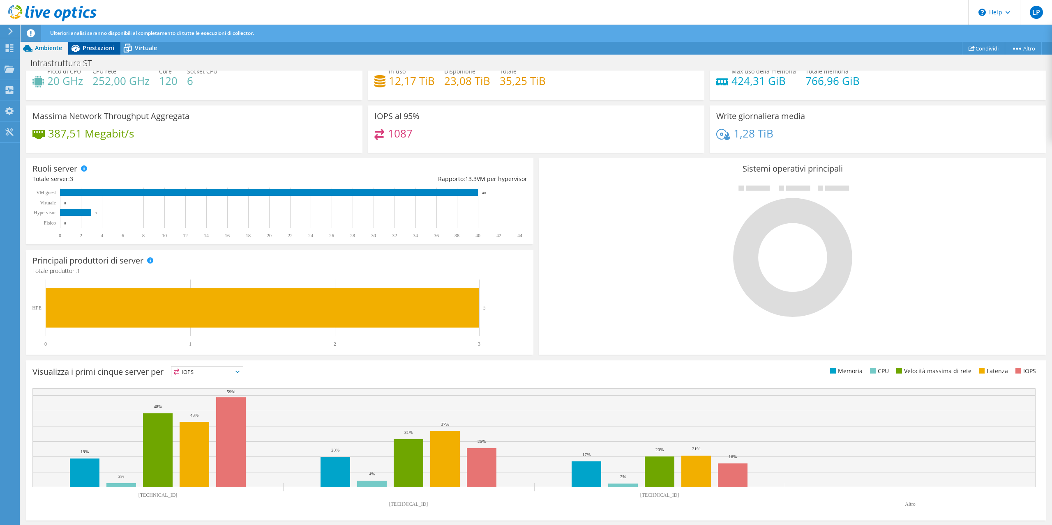 The height and width of the screenshot is (525, 1052). I want to click on text: 1, so click(190, 344).